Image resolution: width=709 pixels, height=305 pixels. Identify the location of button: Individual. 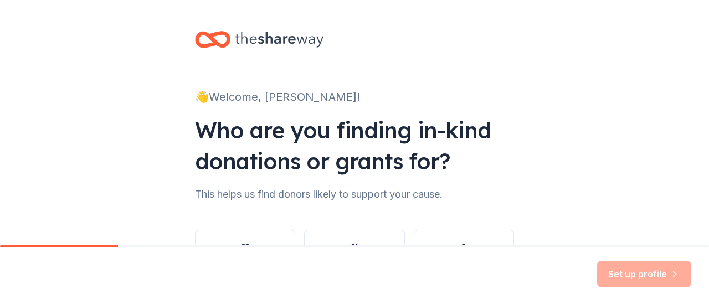
(464, 256).